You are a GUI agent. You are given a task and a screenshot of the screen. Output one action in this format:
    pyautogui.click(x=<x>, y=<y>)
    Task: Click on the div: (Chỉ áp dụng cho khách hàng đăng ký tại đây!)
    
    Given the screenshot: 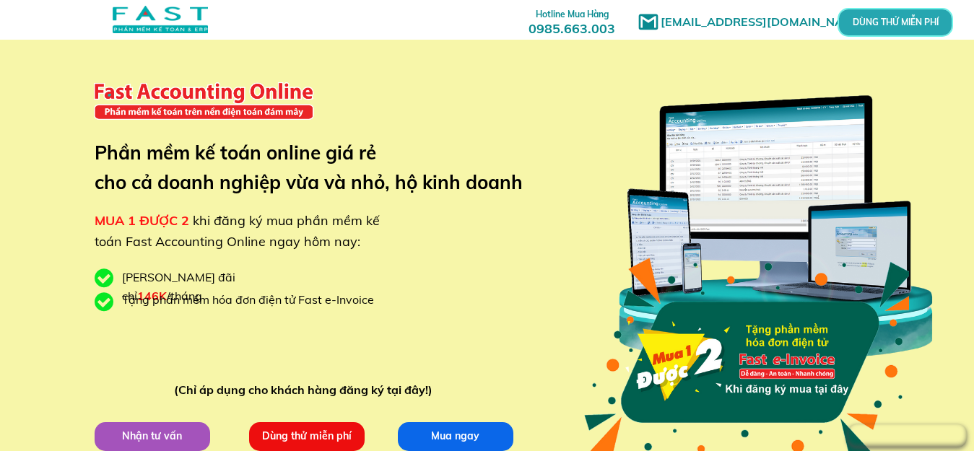 What is the action you would take?
    pyautogui.click(x=306, y=391)
    